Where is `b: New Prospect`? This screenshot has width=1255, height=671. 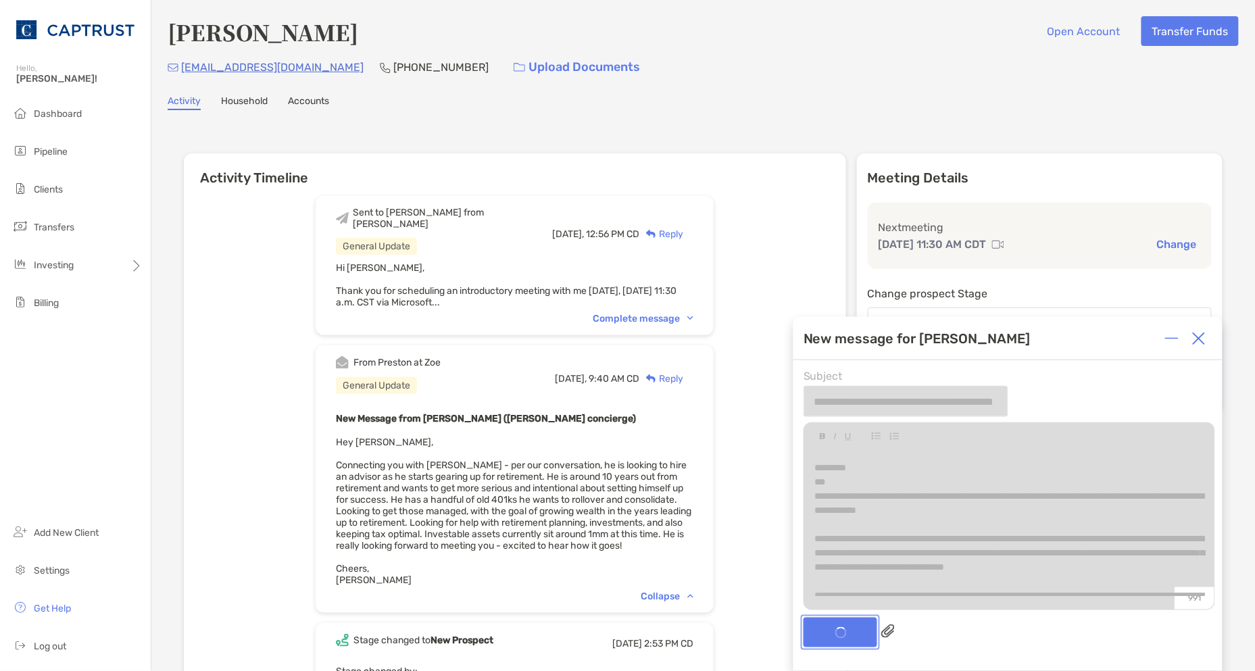
b: New Prospect is located at coordinates (462, 640).